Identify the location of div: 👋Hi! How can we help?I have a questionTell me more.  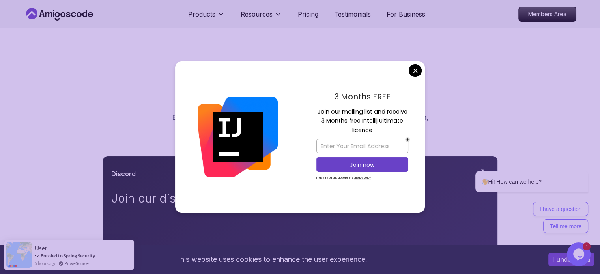
(71, 102).